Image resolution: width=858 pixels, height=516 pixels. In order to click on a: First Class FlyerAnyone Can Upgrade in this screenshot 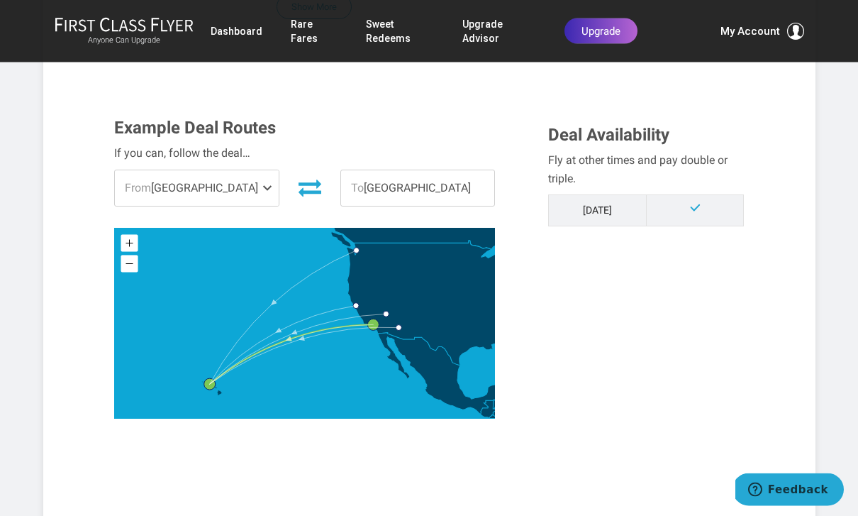, I will do `click(124, 31)`.